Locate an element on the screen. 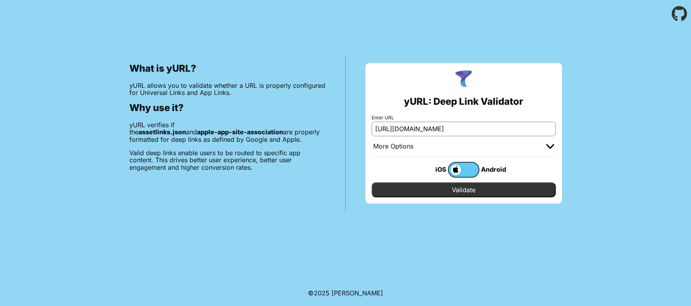 The height and width of the screenshot is (306, 691). h2: What is yURL? is located at coordinates (227, 68).